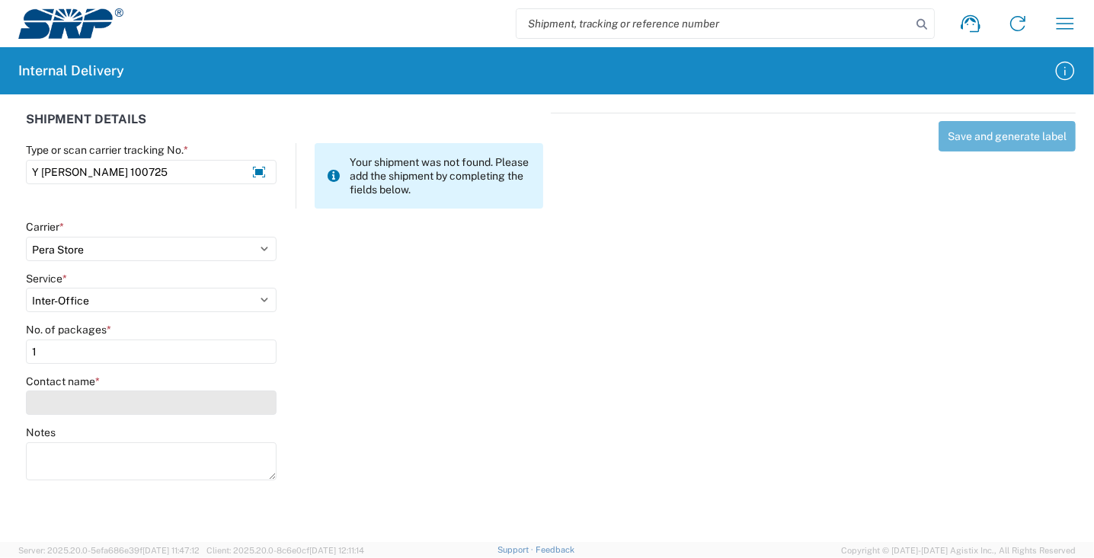 The image size is (1094, 558). Describe the element at coordinates (107, 150) in the screenshot. I see `label: Type or scan carrier tracking No.` at that location.